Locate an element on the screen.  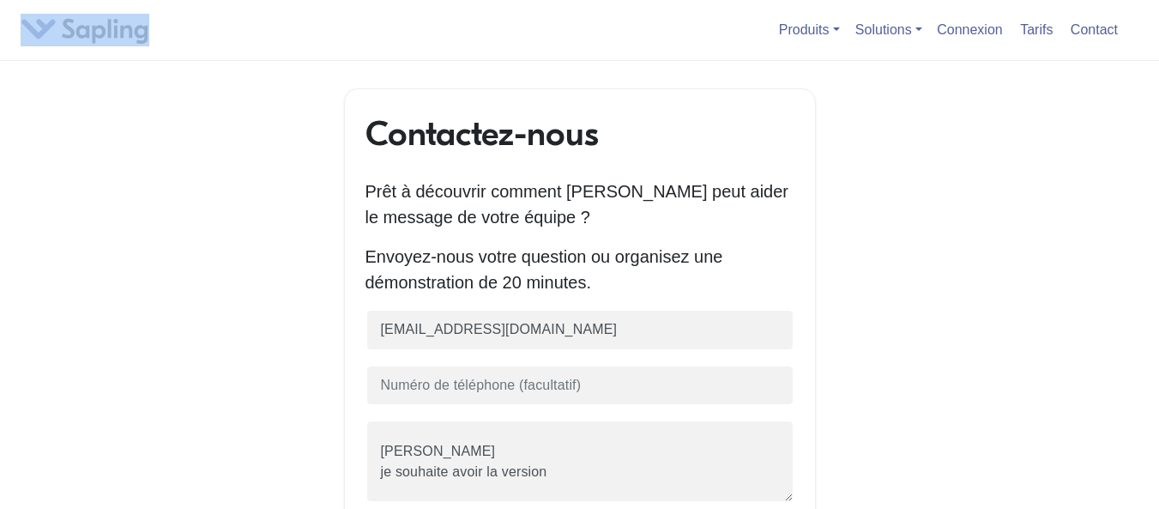
font: Tarifs is located at coordinates (1037, 29).